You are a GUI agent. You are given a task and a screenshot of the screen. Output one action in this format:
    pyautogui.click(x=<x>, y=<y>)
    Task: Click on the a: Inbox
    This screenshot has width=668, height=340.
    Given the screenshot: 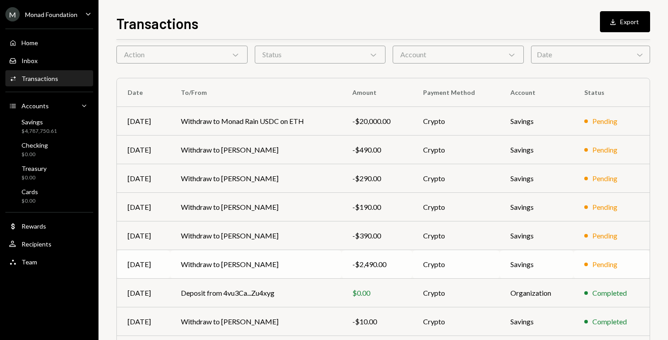 What is the action you would take?
    pyautogui.click(x=49, y=60)
    